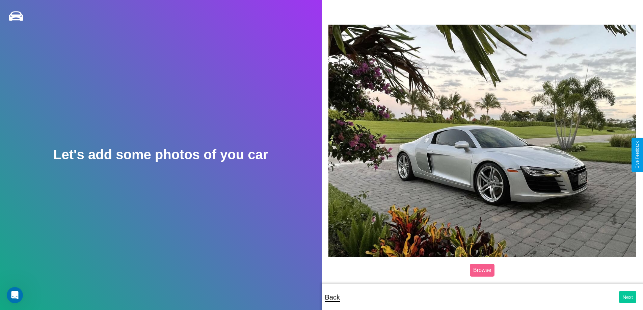  I want to click on div: Give Feedback, so click(637, 155).